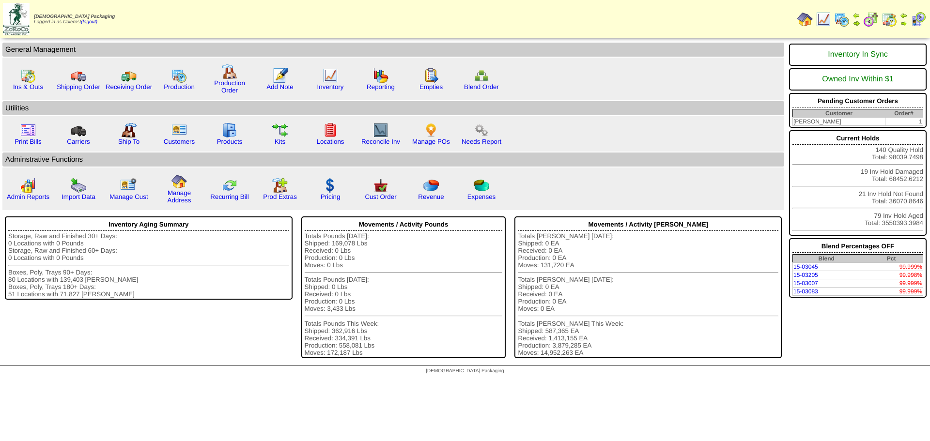 Image resolution: width=930 pixels, height=441 pixels. Describe the element at coordinates (481, 76) in the screenshot. I see `img: network.png` at that location.